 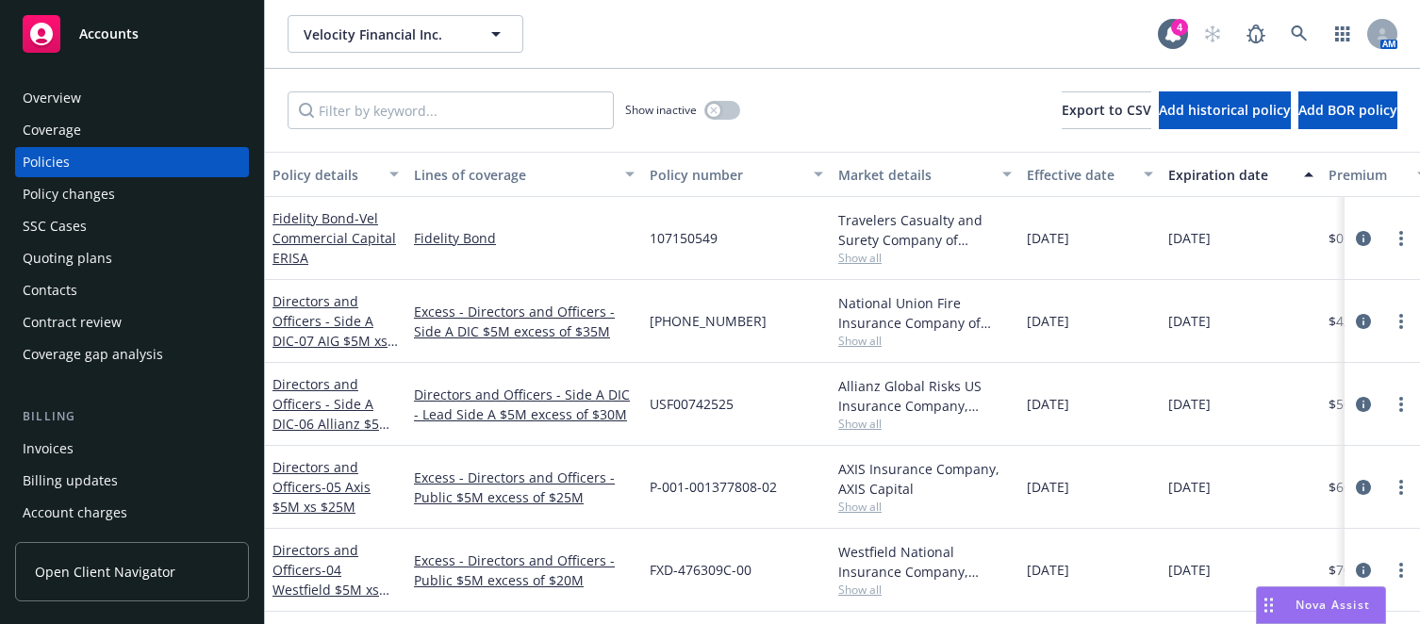 What do you see at coordinates (925, 479) in the screenshot?
I see `div: AXIS Insurance Company, AXIS Capital` at bounding box center [925, 479].